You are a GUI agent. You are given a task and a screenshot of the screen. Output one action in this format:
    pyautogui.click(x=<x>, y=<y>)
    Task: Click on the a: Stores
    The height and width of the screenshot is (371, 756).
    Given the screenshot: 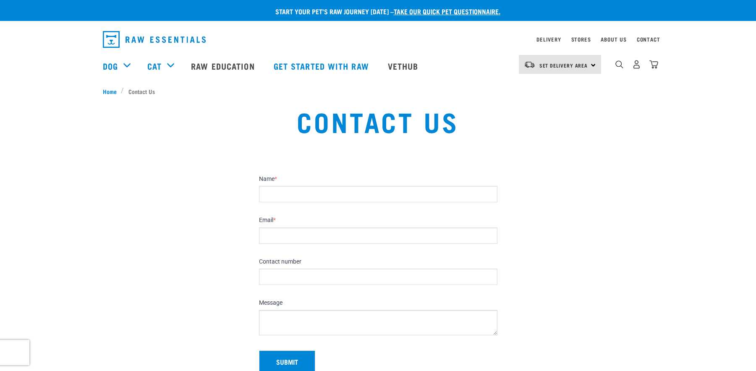 What is the action you would take?
    pyautogui.click(x=581, y=39)
    